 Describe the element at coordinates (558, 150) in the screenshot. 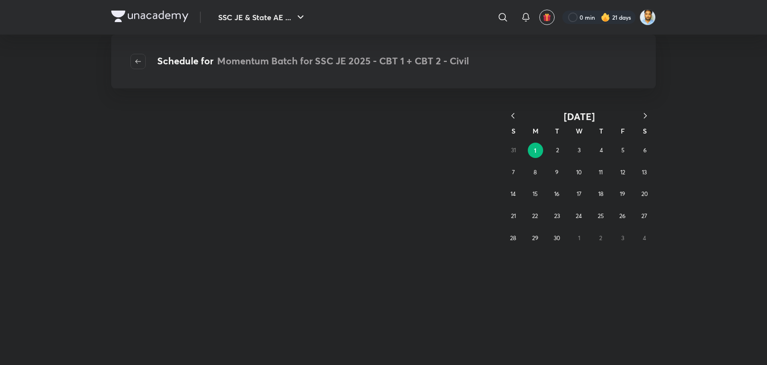

I see `button: September 2, 2025` at that location.